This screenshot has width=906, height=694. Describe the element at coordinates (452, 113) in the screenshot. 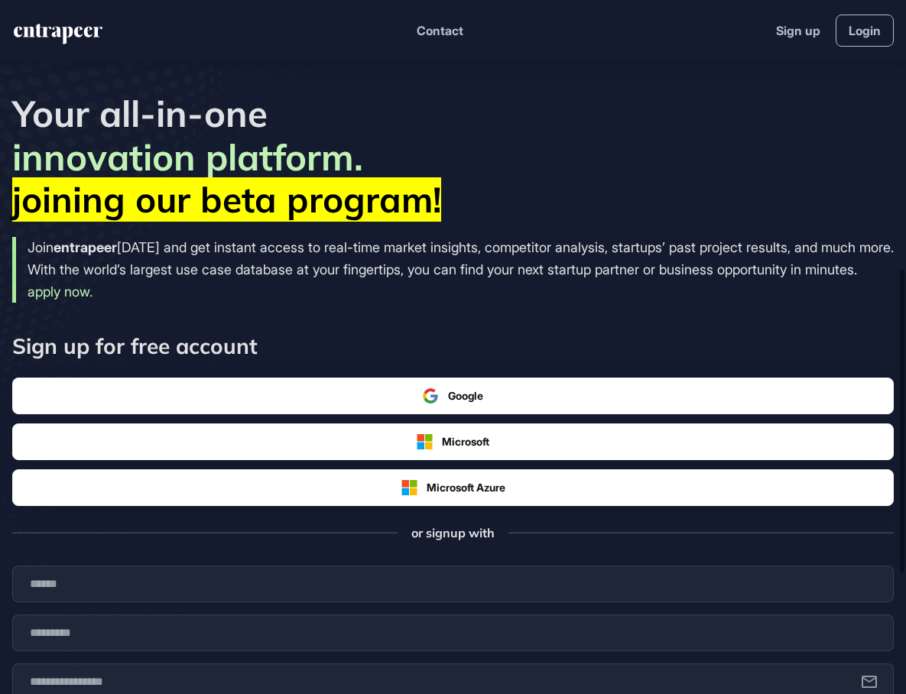

I see `h2: Your all-in-one` at that location.